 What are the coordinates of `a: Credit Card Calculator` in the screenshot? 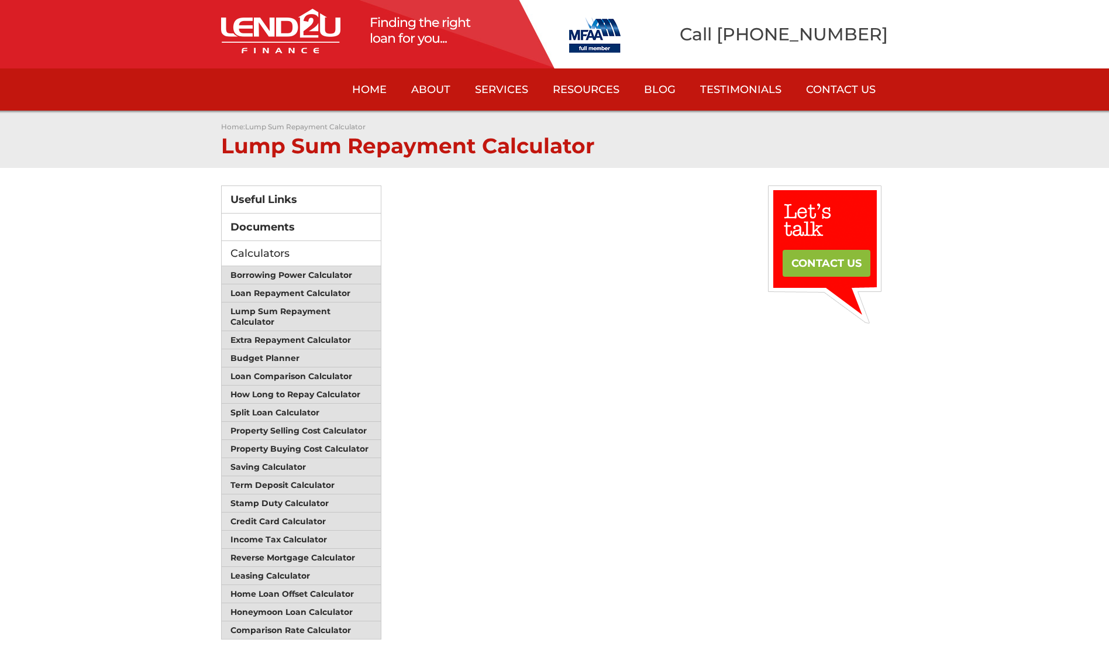 It's located at (301, 521).